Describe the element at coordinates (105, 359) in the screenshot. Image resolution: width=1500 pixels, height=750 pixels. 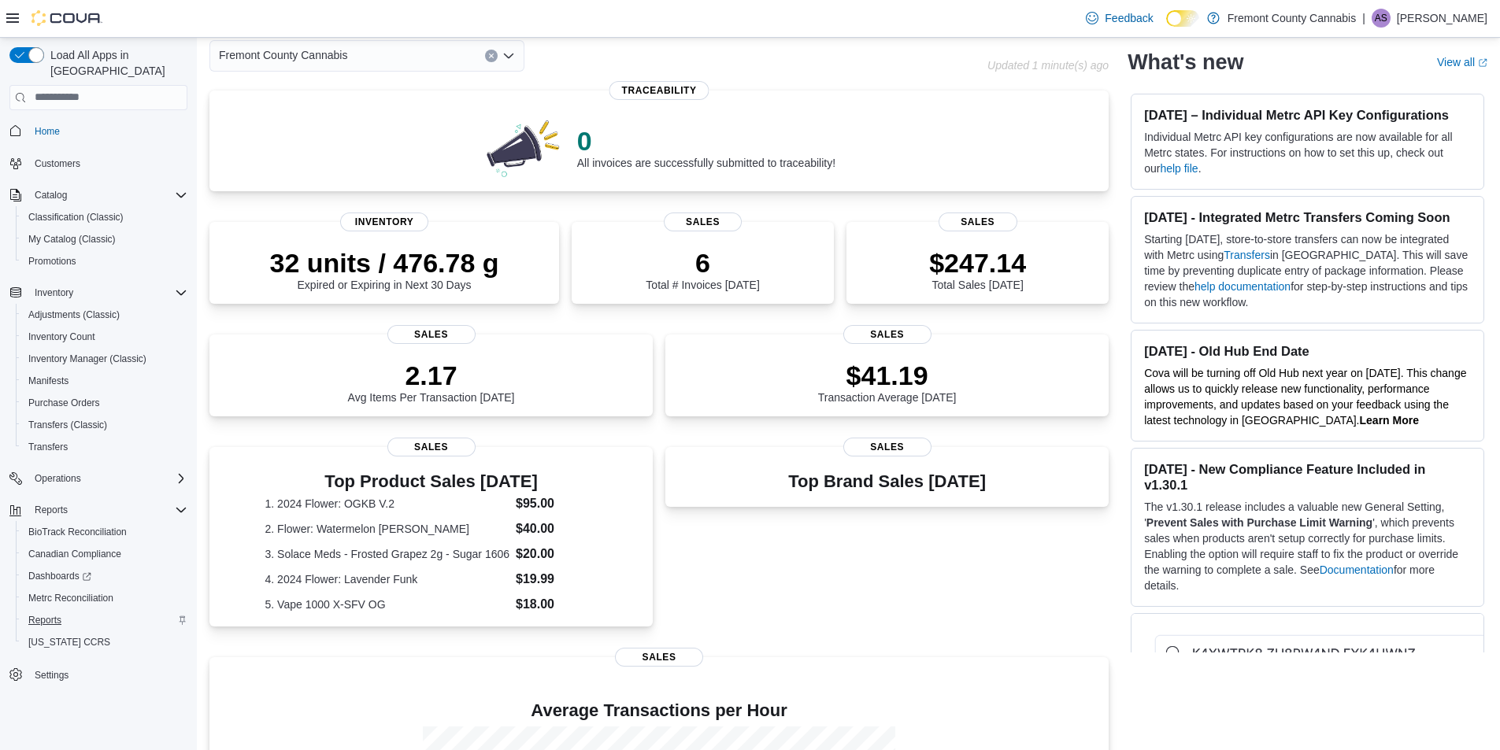
I see `button: Inventory Manager (Classic)` at that location.